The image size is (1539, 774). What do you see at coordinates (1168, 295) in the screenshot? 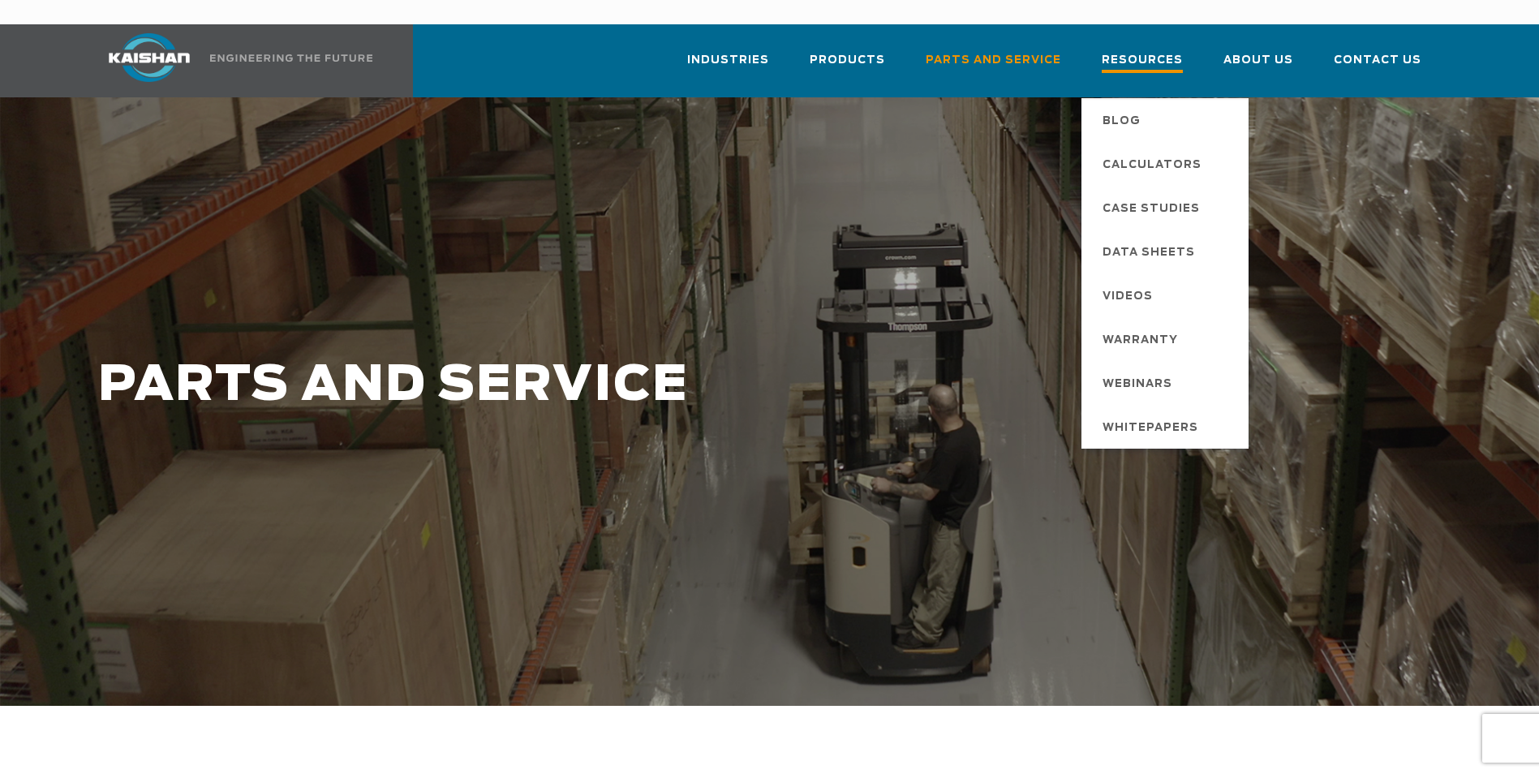
I see `a: Videos` at bounding box center [1168, 295].